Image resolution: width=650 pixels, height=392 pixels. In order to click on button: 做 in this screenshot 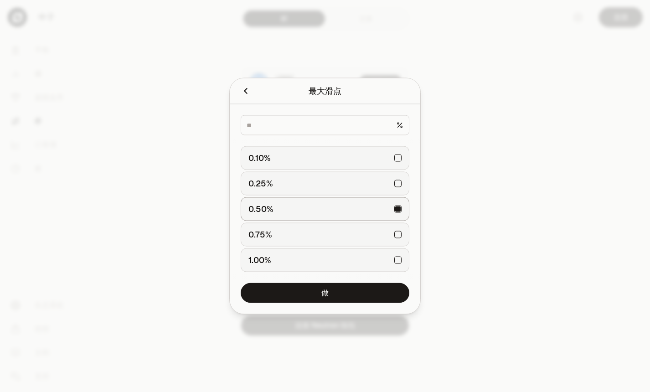, I will do `click(325, 293)`.